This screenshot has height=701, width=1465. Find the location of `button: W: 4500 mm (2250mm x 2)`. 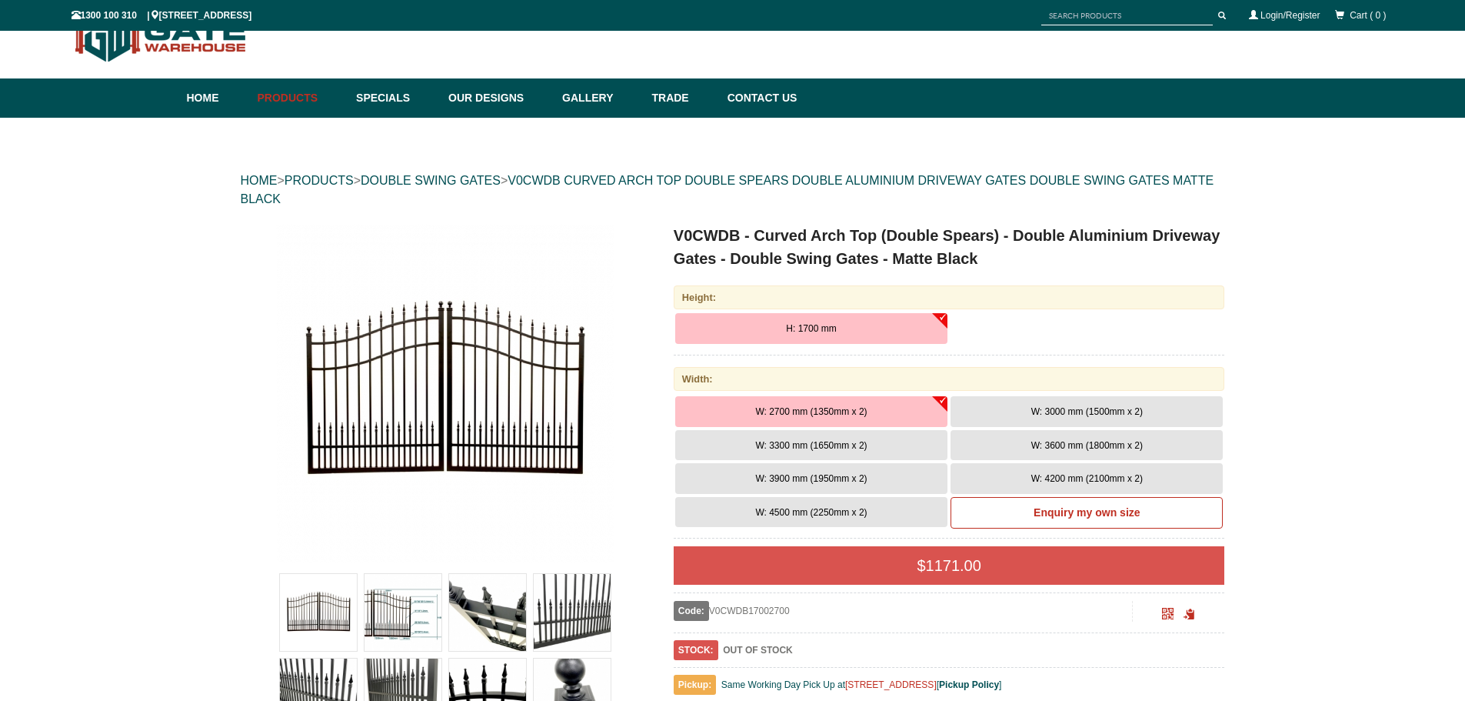

button: W: 4500 mm (2250mm x 2) is located at coordinates (811, 512).